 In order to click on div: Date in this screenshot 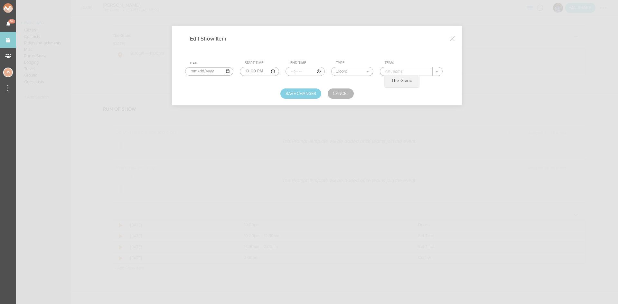, I will do `click(211, 63)`.